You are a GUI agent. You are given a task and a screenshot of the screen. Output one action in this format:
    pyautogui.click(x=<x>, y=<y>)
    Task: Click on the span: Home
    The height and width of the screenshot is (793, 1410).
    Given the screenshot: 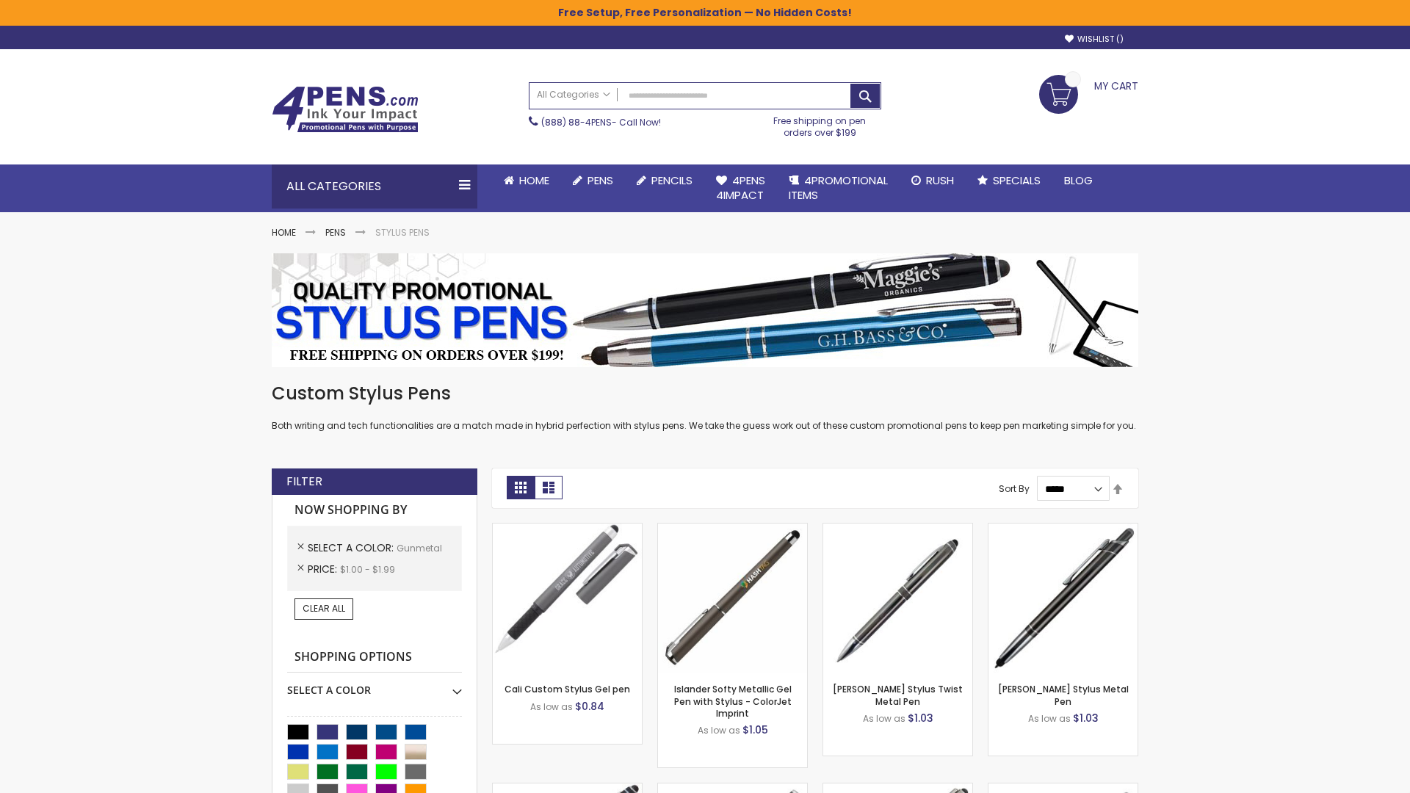 What is the action you would take?
    pyautogui.click(x=534, y=180)
    